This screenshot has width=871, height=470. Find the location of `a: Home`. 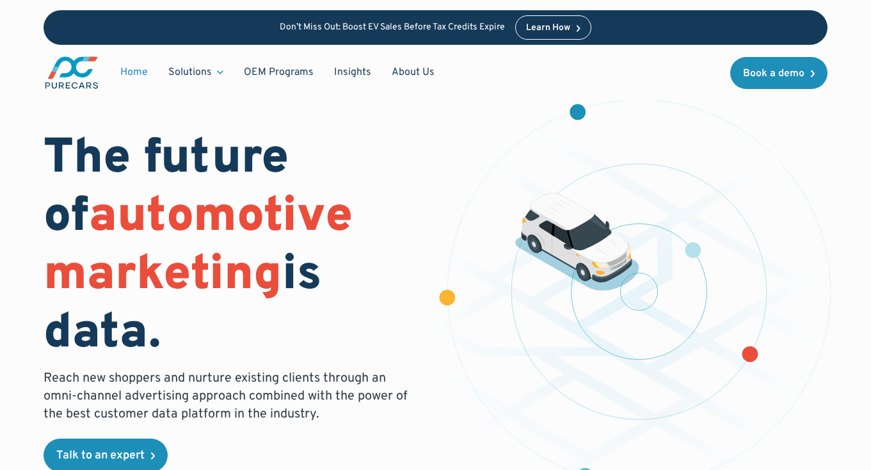

a: Home is located at coordinates (134, 72).